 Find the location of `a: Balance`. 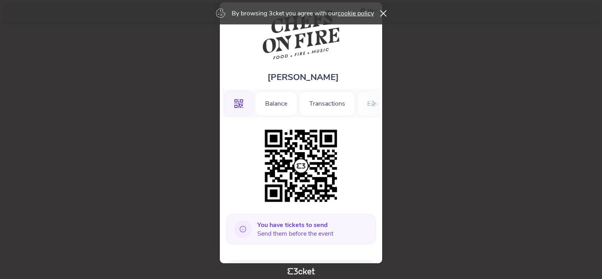

a: Balance is located at coordinates (276, 103).